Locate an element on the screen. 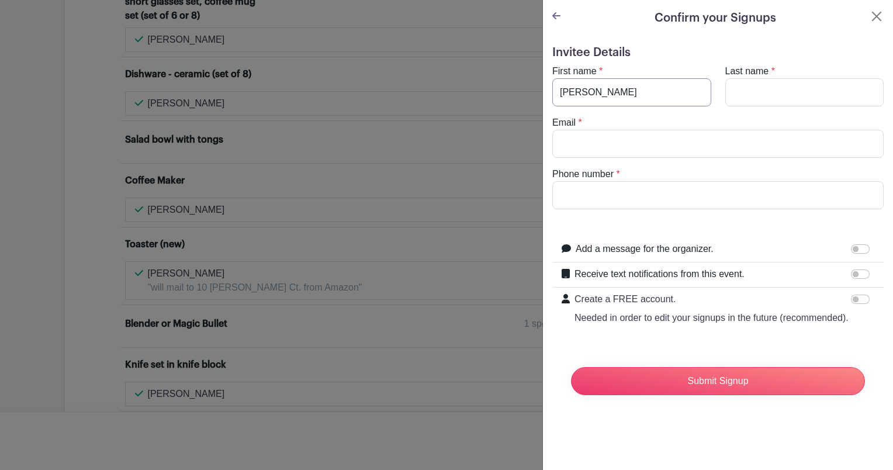 This screenshot has height=470, width=893. button: Close is located at coordinates (877, 16).